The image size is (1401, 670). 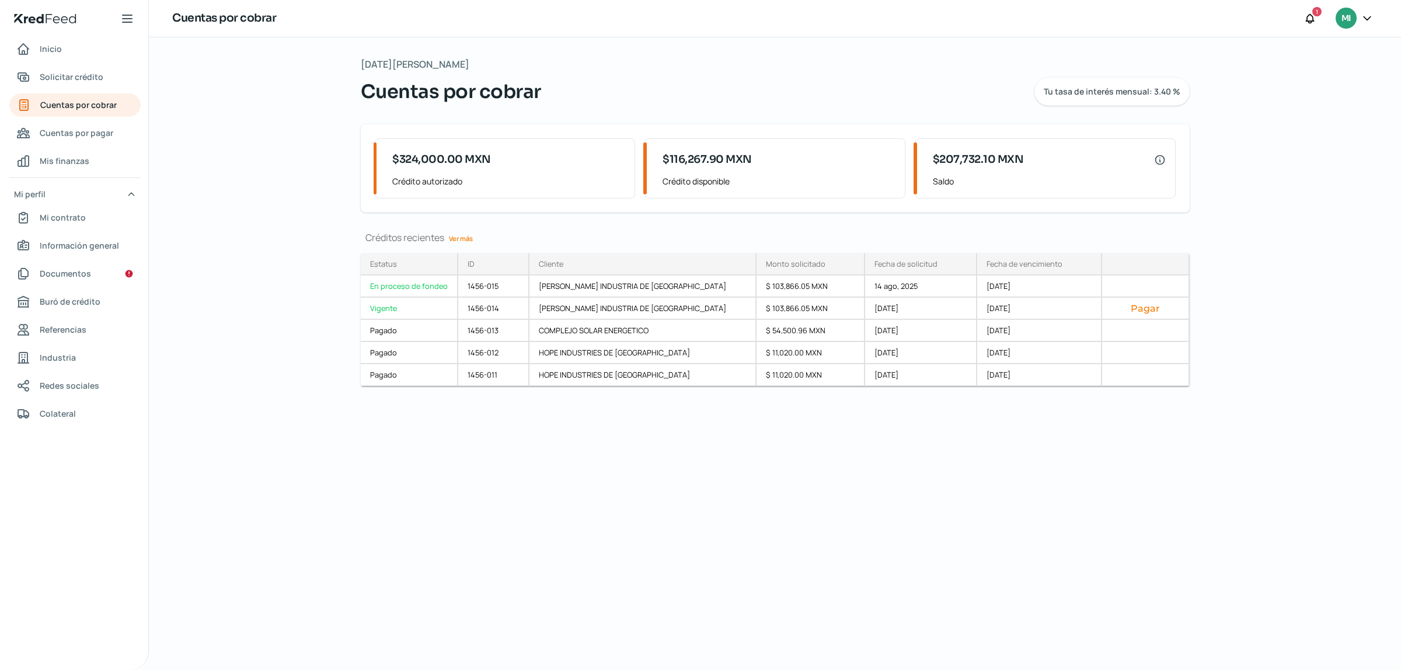 What do you see at coordinates (775, 238) in the screenshot?
I see `div: Créditos recientes` at bounding box center [775, 238].